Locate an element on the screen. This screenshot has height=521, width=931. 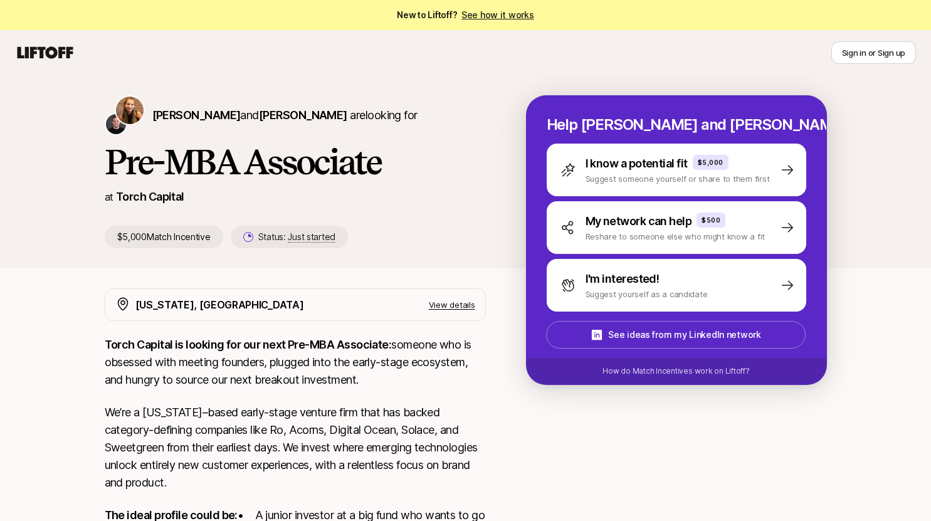
span: New to Liftoff? is located at coordinates (465, 15).